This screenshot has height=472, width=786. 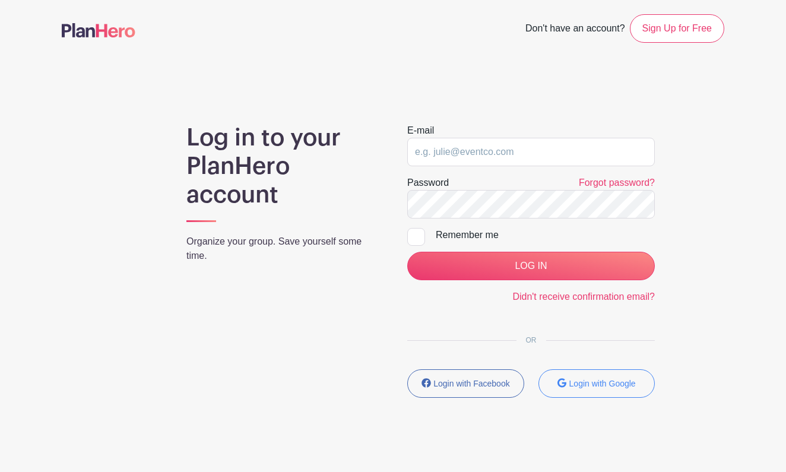 What do you see at coordinates (597, 384) in the screenshot?
I see `button: Login with Google` at bounding box center [597, 384].